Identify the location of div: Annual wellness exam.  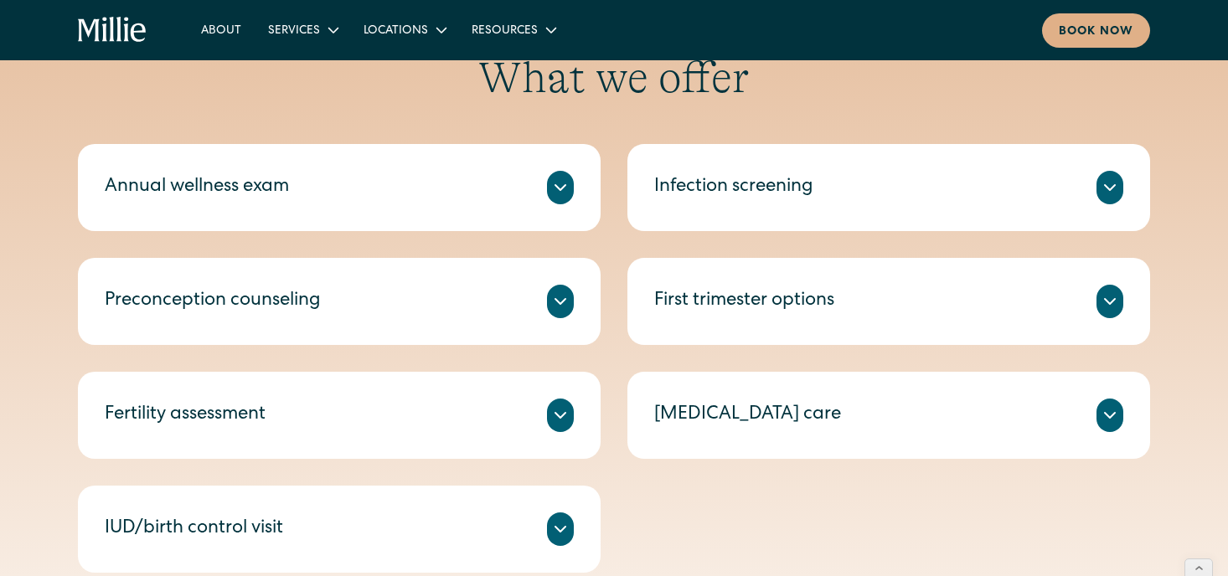
(197, 188).